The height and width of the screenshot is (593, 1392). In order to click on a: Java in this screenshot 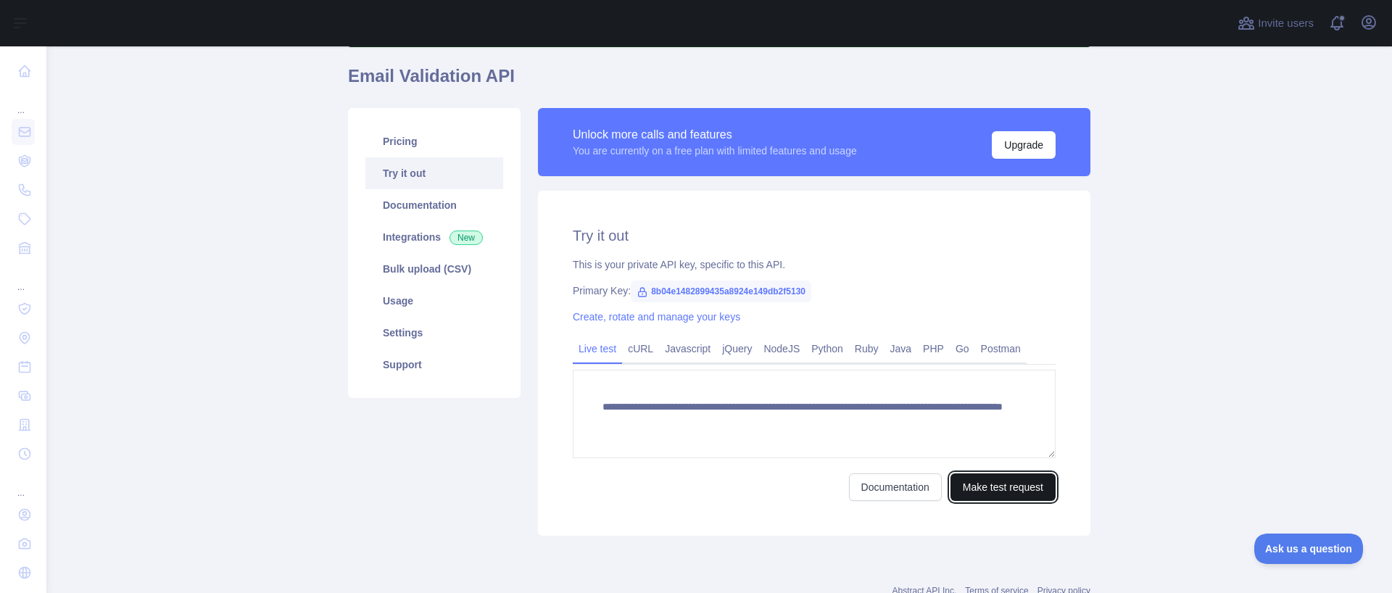, I will do `click(901, 349)`.